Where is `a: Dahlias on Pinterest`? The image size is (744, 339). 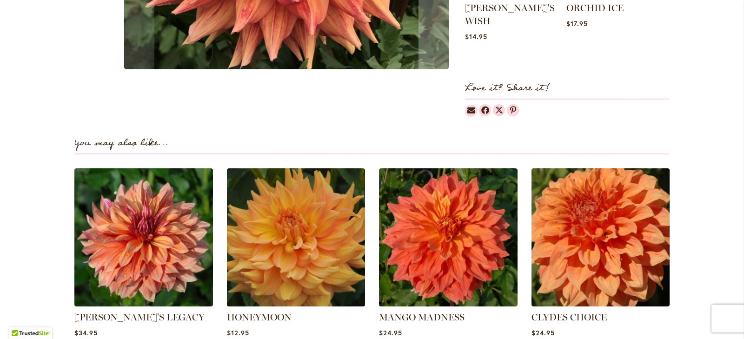
a: Dahlias on Pinterest is located at coordinates (513, 110).